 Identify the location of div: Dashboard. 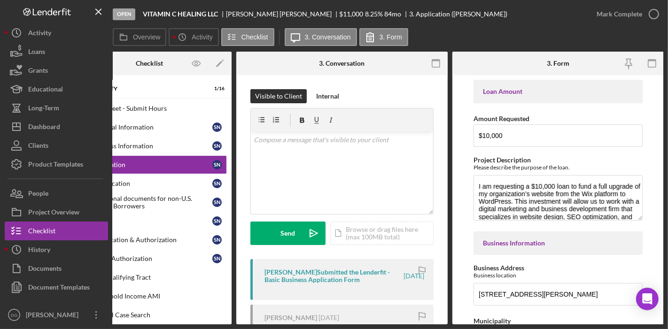
(44, 128).